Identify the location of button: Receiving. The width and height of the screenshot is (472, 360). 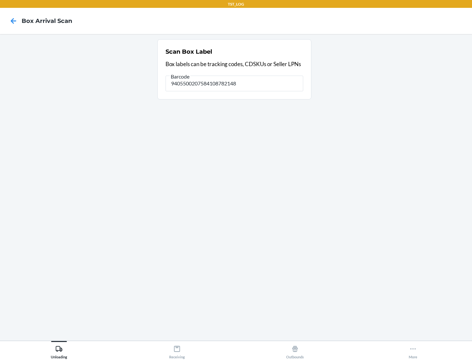
(177, 350).